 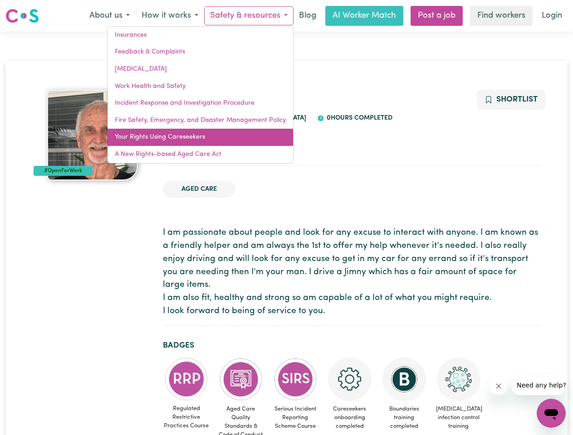 I want to click on a: Insurances, so click(x=200, y=35).